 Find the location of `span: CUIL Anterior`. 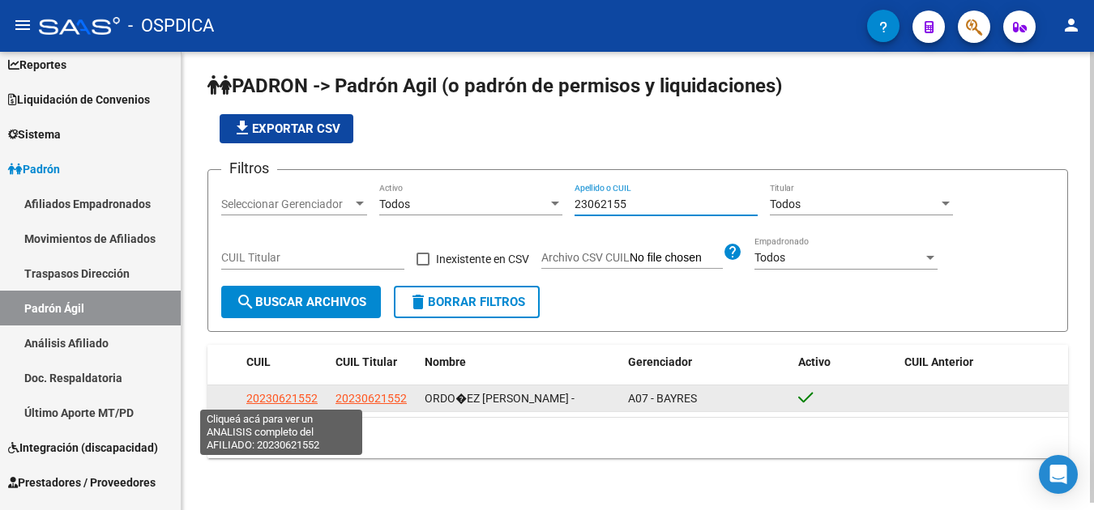

span: CUIL Anterior is located at coordinates (938, 362).